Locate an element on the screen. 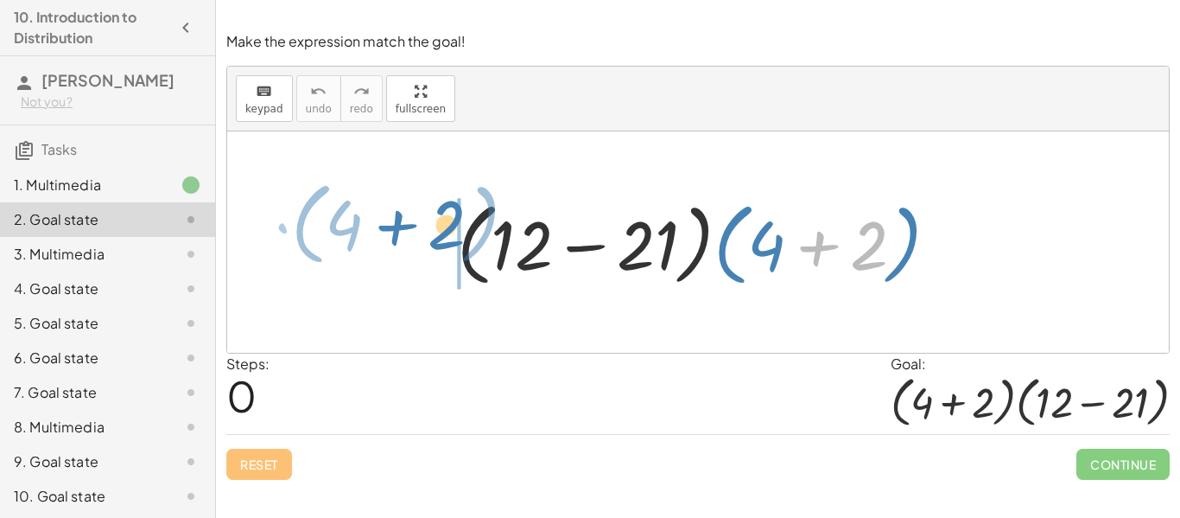 The image size is (1180, 518). div: 2. Goal state is located at coordinates (83, 219).